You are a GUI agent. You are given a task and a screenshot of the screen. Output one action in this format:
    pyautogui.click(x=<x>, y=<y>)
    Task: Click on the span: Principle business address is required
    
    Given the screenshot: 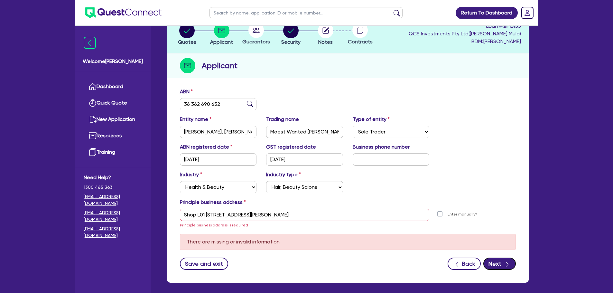 What is the action you would take?
    pyautogui.click(x=214, y=225)
    